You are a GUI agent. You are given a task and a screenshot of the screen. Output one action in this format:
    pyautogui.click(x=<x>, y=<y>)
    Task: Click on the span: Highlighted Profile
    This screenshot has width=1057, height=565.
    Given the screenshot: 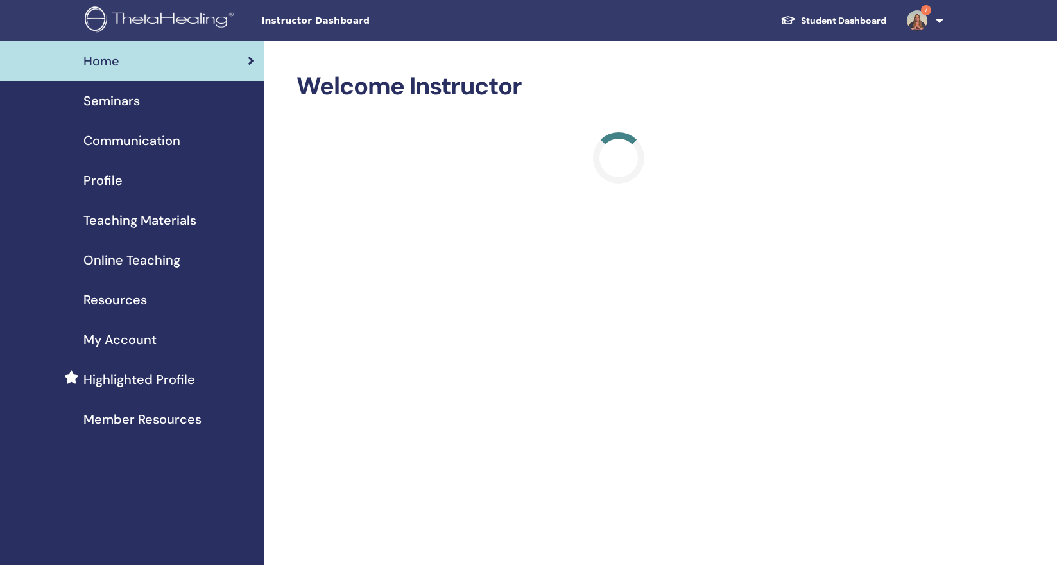 What is the action you would take?
    pyautogui.click(x=139, y=379)
    